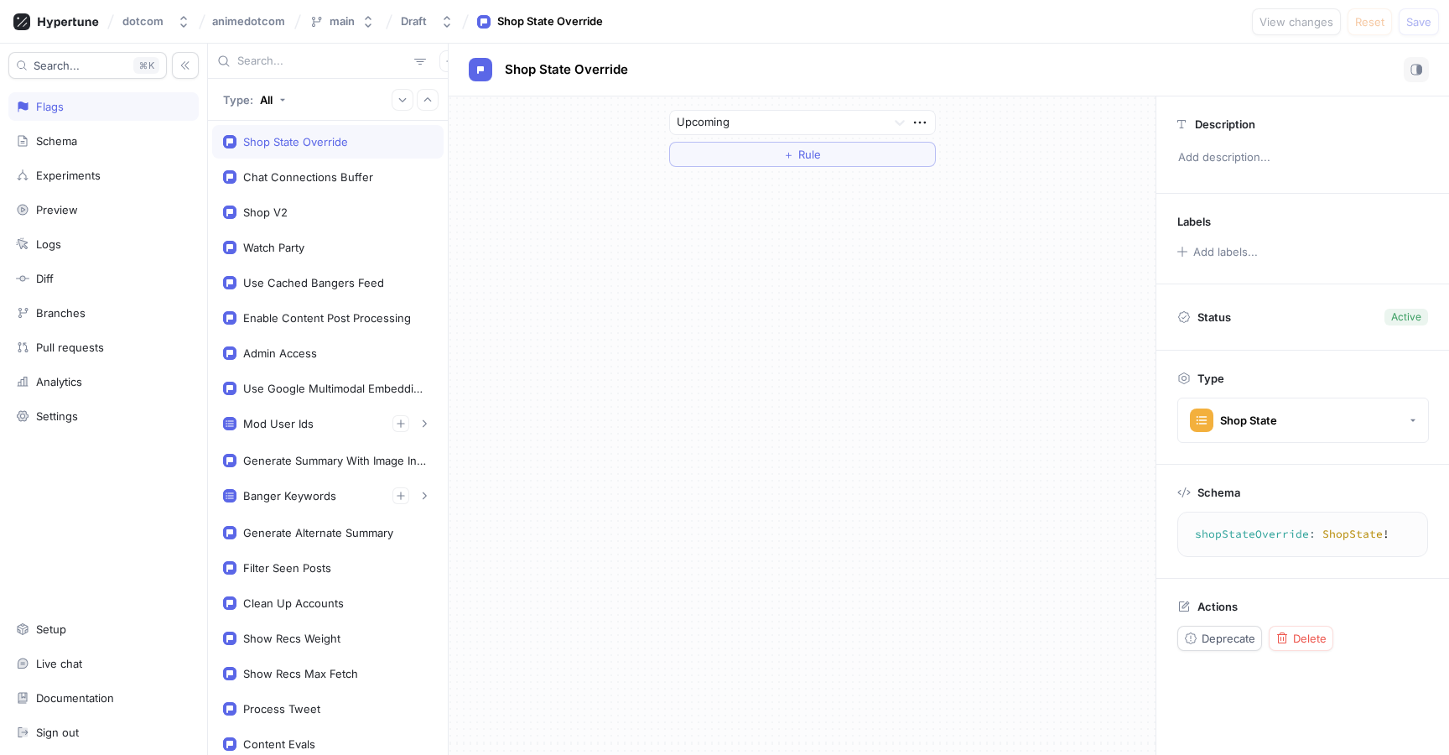  I want to click on span: Deprecate, so click(1228, 638).